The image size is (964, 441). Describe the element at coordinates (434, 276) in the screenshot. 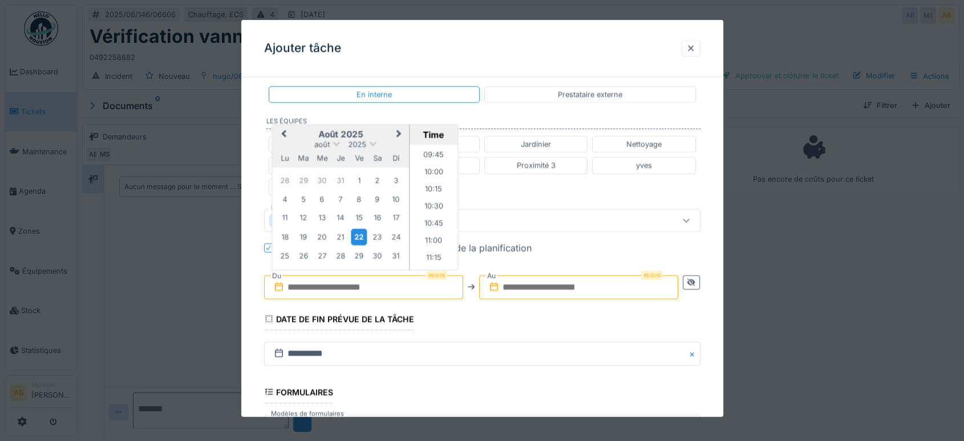

I see `li: 11:30` at that location.